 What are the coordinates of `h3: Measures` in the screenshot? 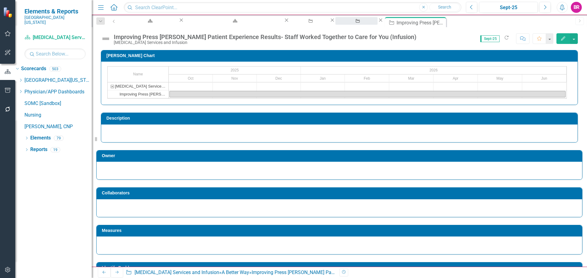 It's located at (340, 231).